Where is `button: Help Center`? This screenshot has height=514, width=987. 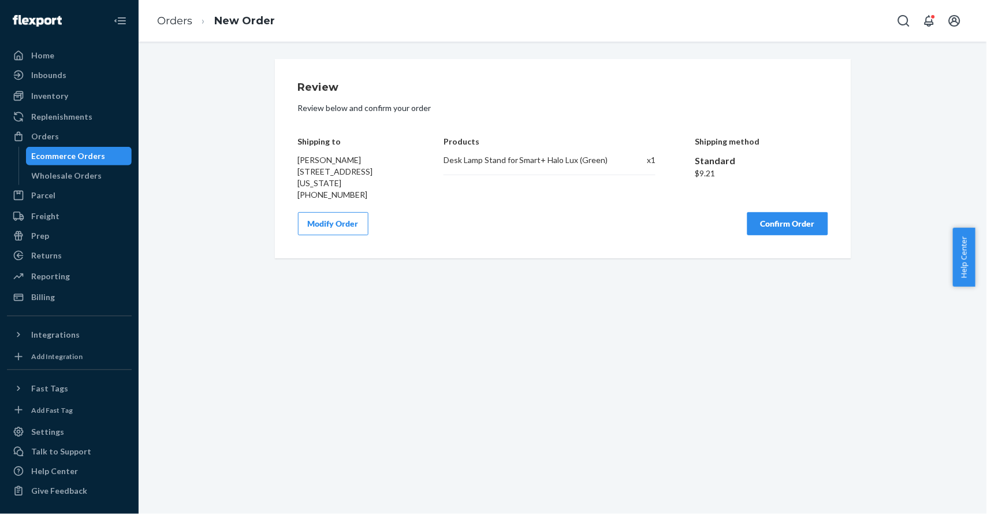
button: Help Center is located at coordinates (964, 257).